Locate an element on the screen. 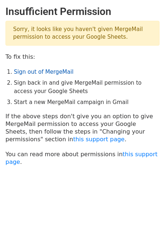 The height and width of the screenshot is (246, 165). li: Start a new MergeMail campaign in Gmail is located at coordinates (86, 102).